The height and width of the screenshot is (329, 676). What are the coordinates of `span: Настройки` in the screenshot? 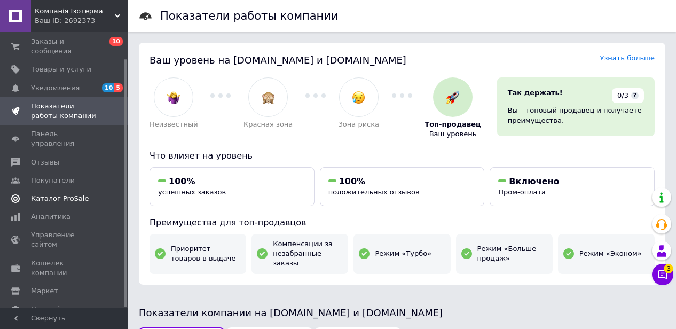 It's located at (50, 309).